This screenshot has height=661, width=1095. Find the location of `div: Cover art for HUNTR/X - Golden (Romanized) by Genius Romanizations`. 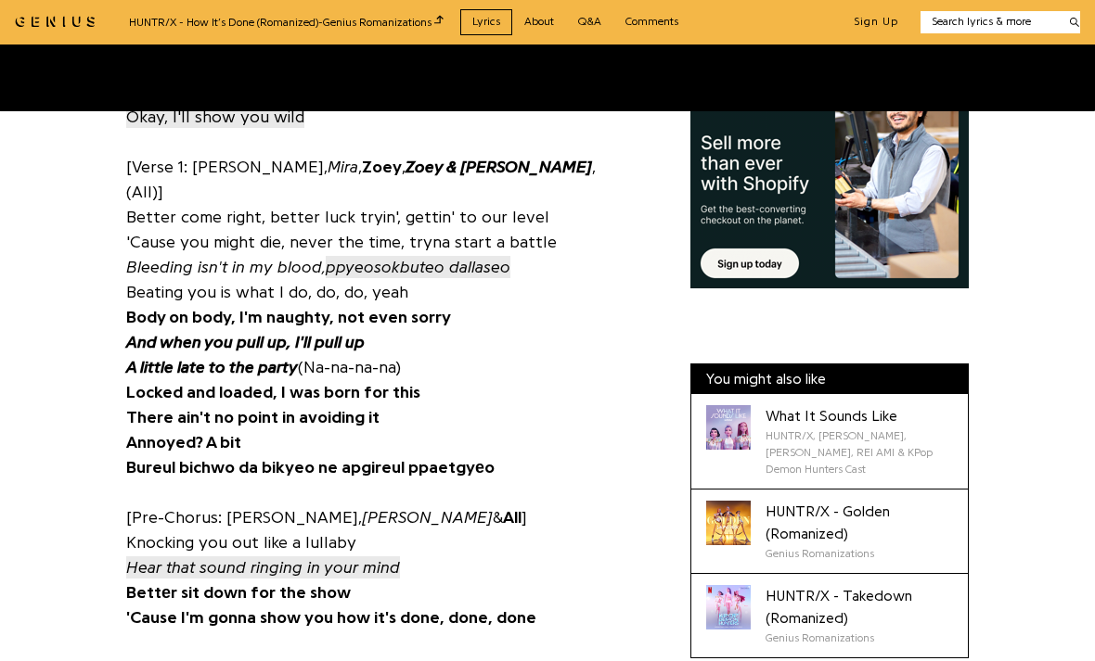

div: Cover art for HUNTR/X - Golden (Romanized) by Genius Romanizations is located at coordinates (728, 523).